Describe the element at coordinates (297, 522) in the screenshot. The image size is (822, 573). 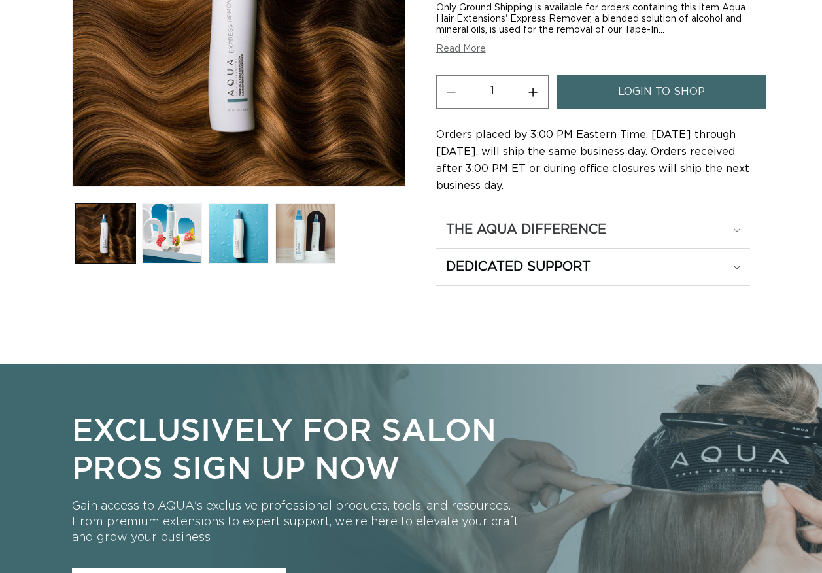
I see `p: Gain access to AQUA's exclusive professional products, tools, and resources. From premium extensi...` at that location.